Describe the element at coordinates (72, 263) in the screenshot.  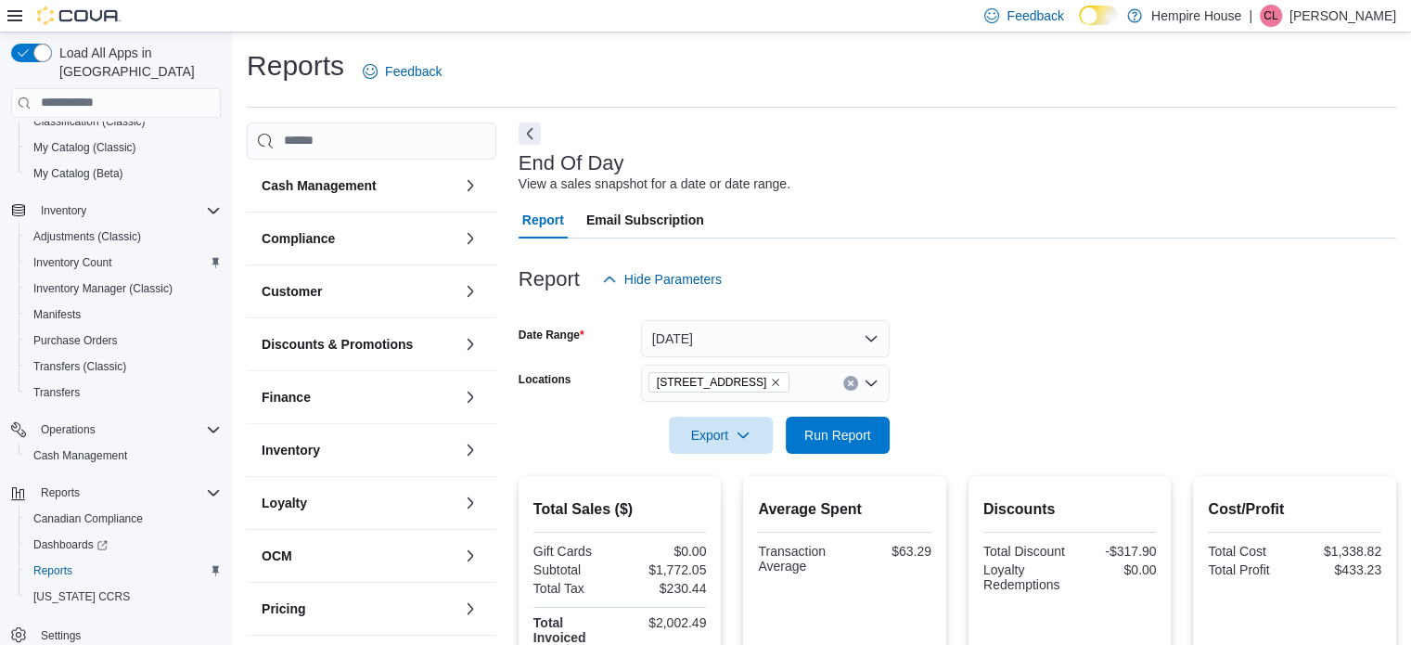
I see `span: Inventory Count` at that location.